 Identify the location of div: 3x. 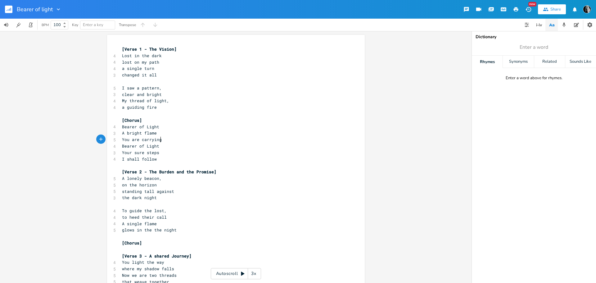
(254, 273).